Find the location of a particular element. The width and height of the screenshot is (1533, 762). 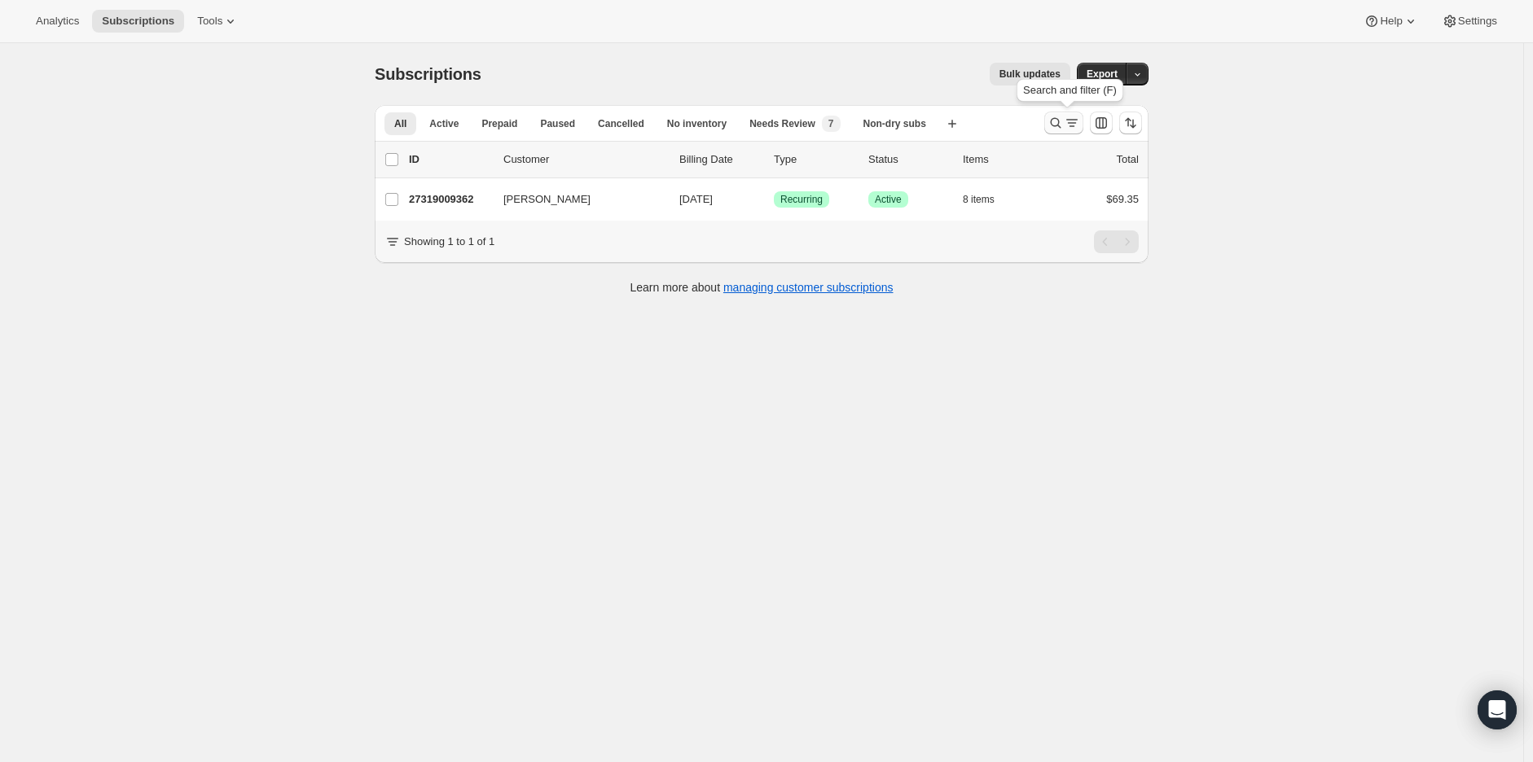

nav: Pagination is located at coordinates (1116, 242).